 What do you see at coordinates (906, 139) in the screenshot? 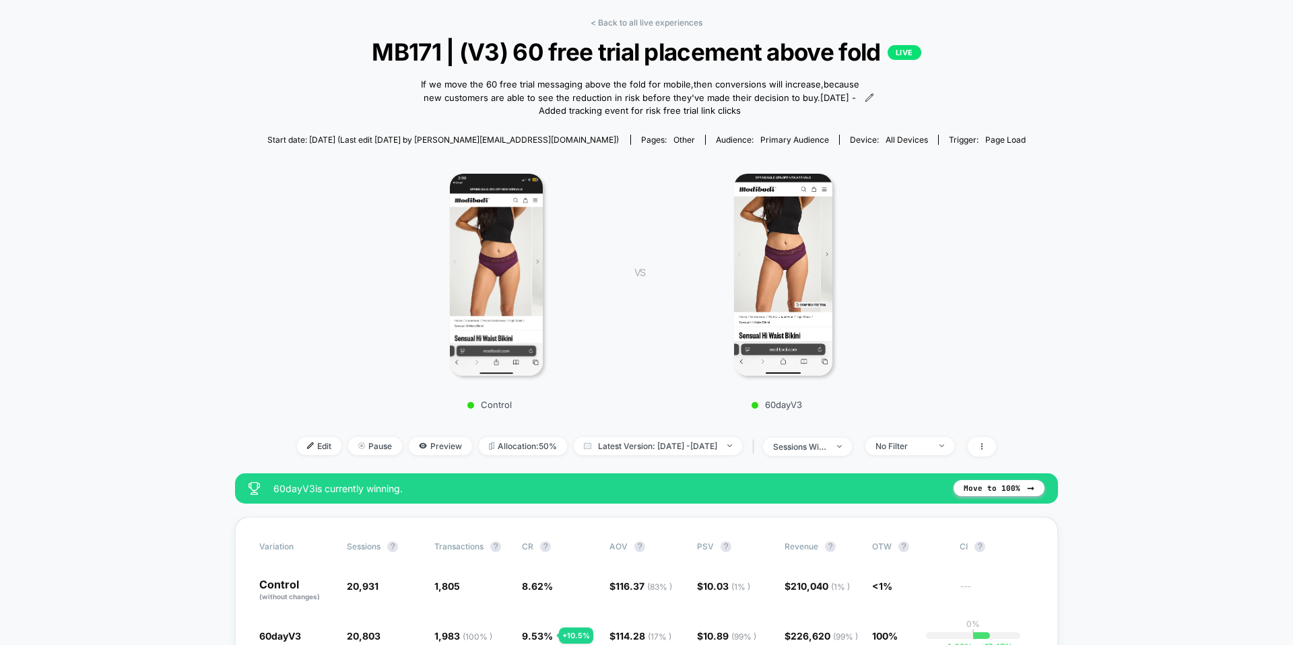
I see `span: all devices` at bounding box center [906, 139].